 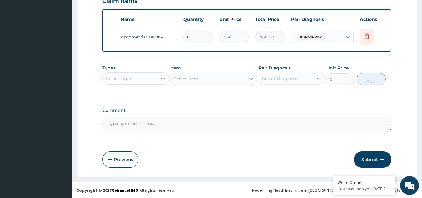 What do you see at coordinates (270, 19) in the screenshot?
I see `th: Total Price` at bounding box center [270, 19].